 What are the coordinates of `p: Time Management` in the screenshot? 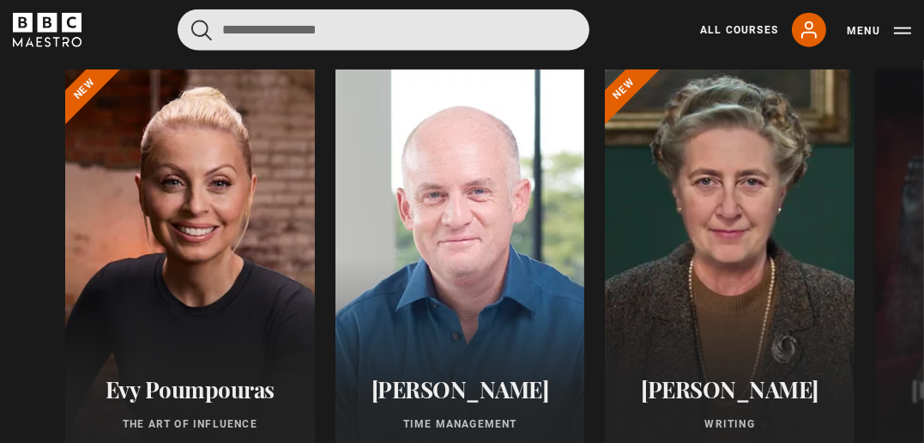 It's located at (460, 424).